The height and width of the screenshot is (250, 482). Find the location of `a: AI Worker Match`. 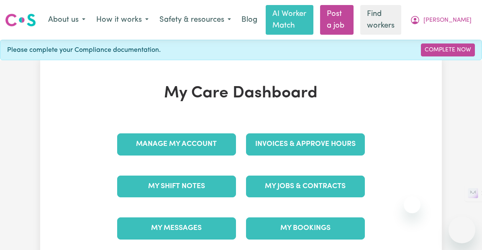

a: AI Worker Match is located at coordinates (289, 20).